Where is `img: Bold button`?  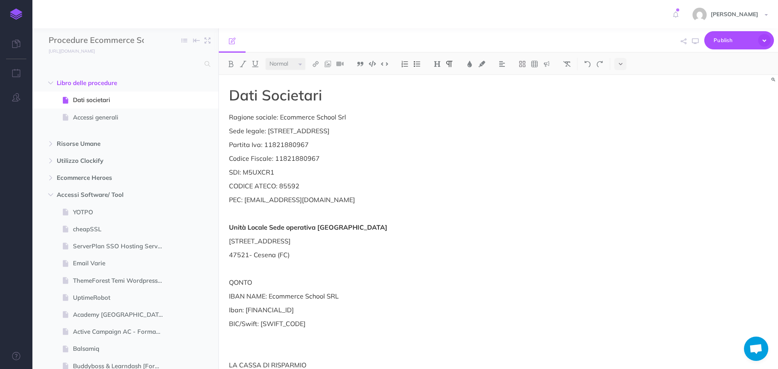 img: Bold button is located at coordinates (231, 64).